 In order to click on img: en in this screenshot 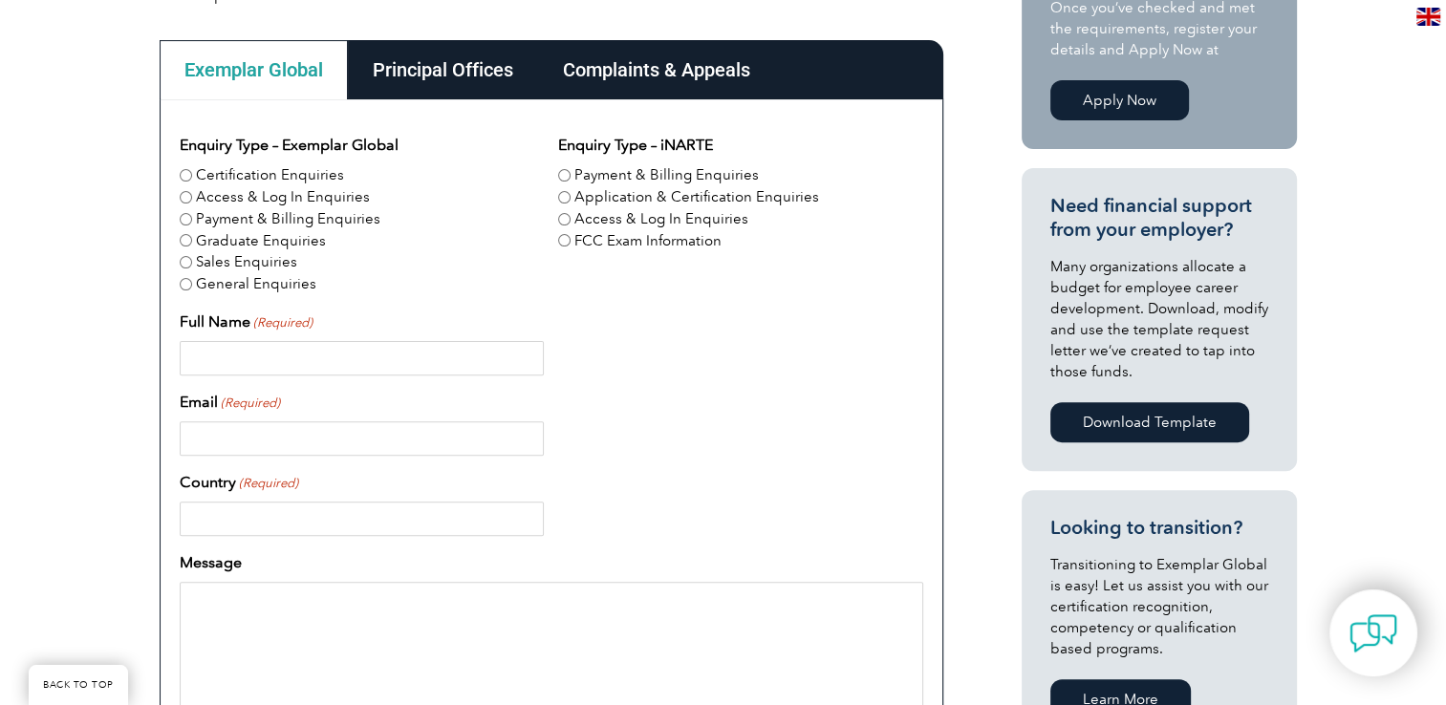, I will do `click(1428, 16)`.